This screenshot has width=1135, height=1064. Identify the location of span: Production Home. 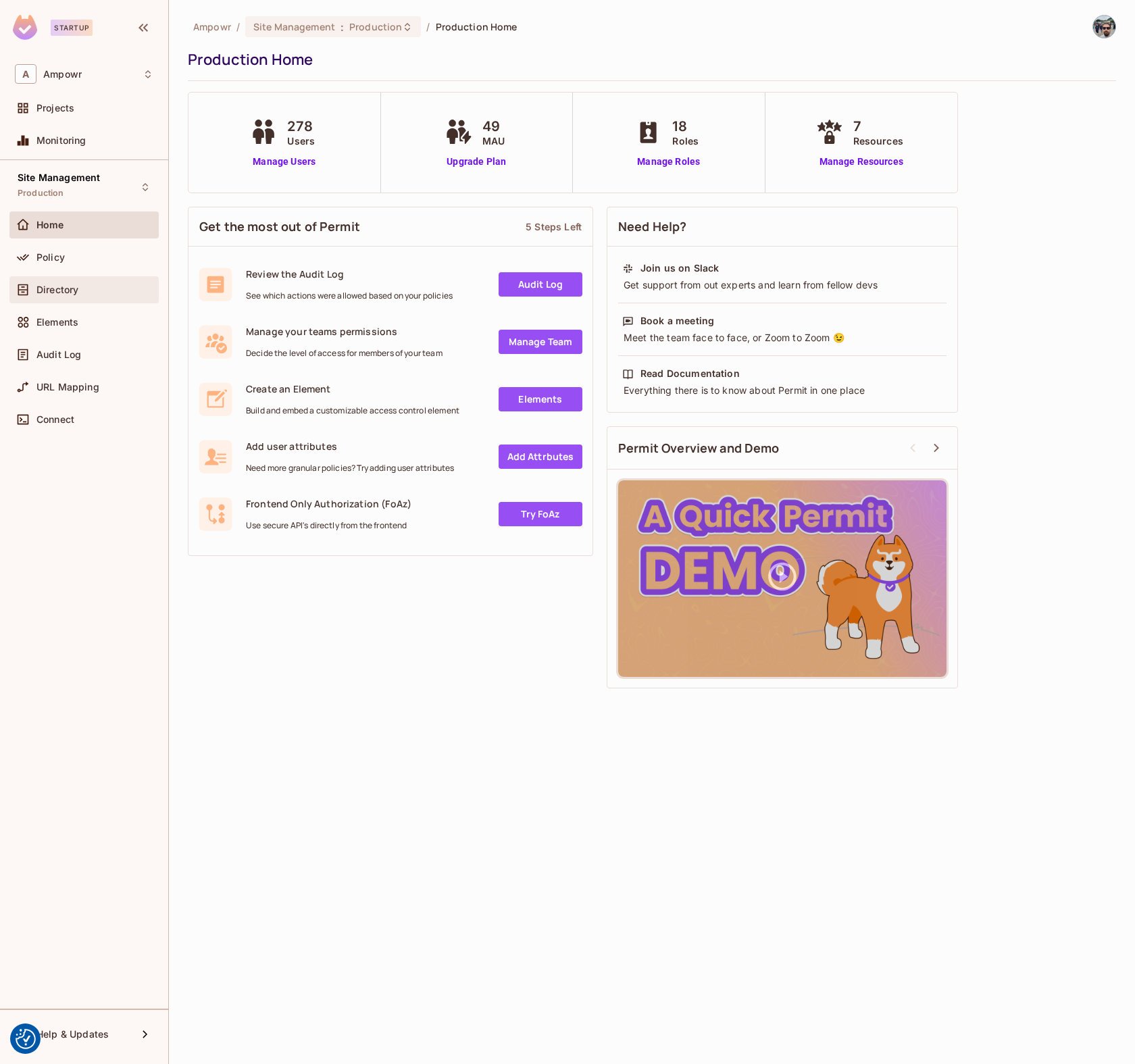
(477, 26).